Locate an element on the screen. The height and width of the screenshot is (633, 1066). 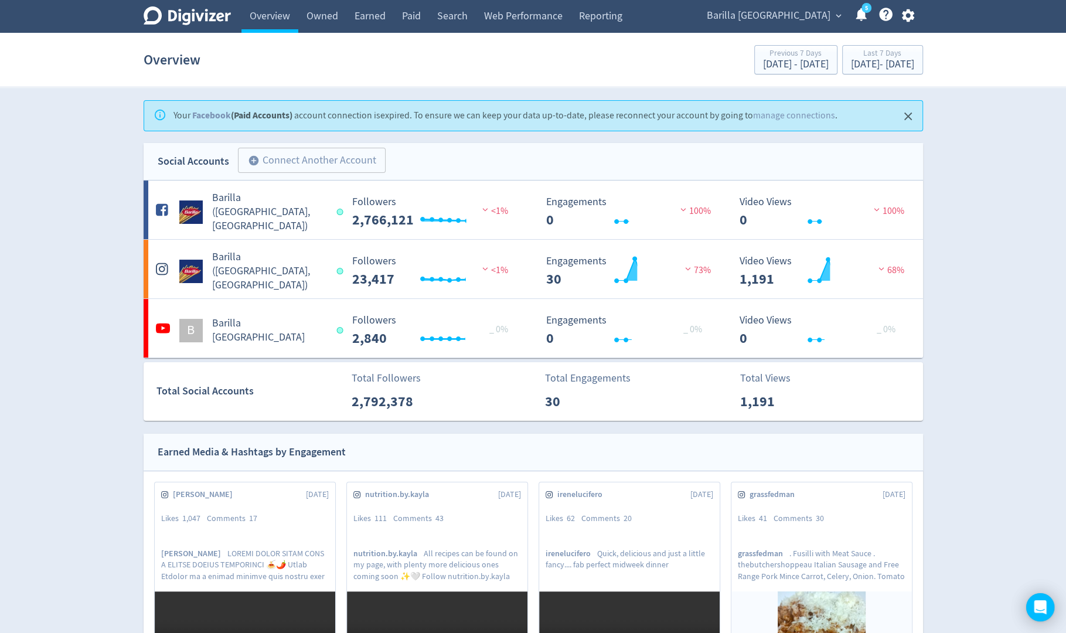
div: Previous 7 Days is located at coordinates (796, 54).